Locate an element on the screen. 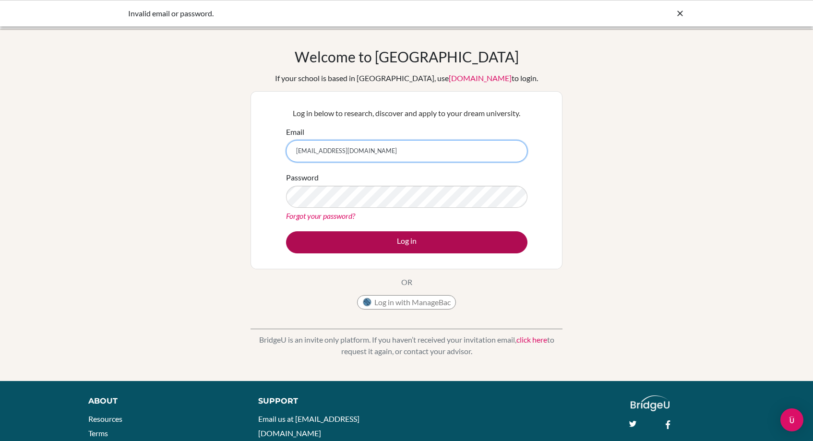  div: Support is located at coordinates (327, 401).